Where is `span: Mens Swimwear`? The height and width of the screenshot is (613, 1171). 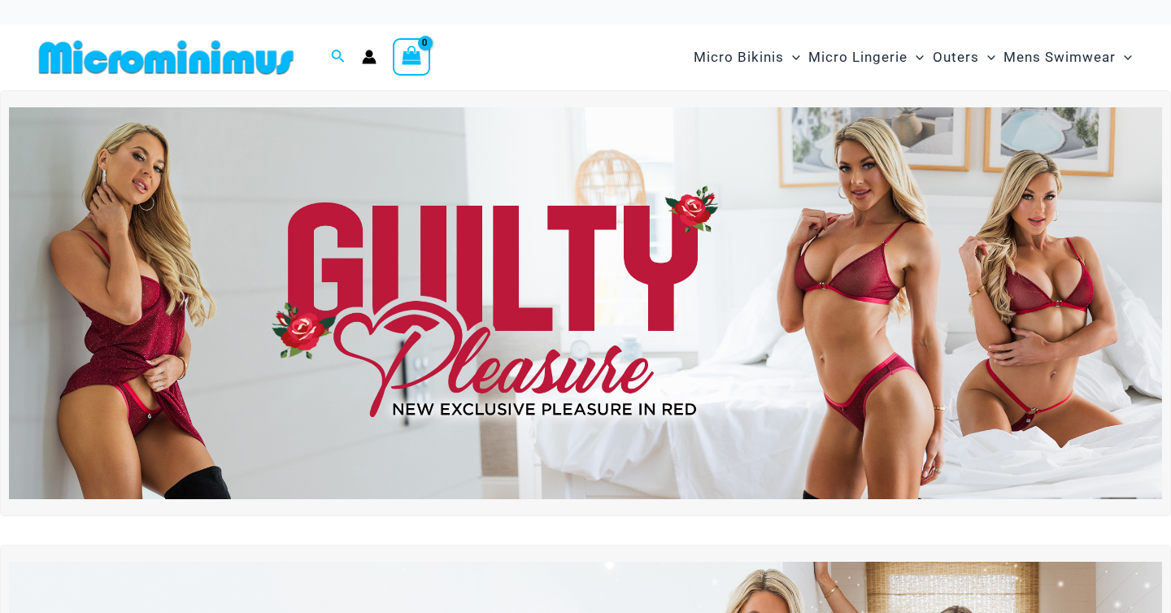 span: Mens Swimwear is located at coordinates (1060, 57).